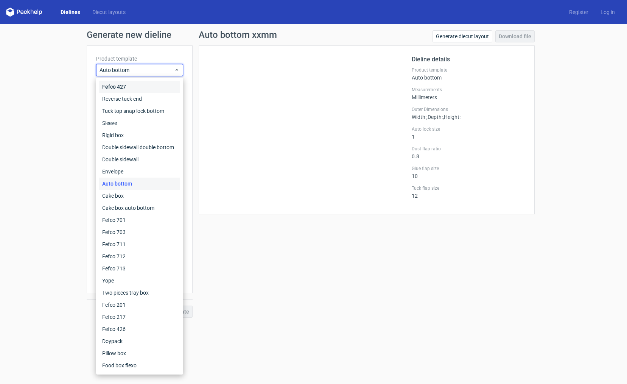 The image size is (627, 384). What do you see at coordinates (140, 365) in the screenshot?
I see `div: Food box flexo` at bounding box center [140, 365].